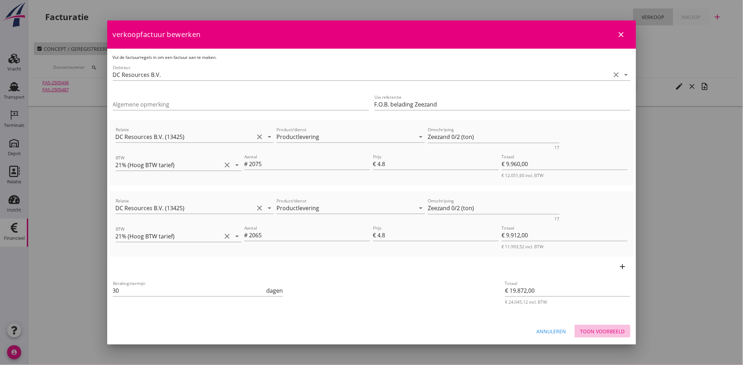  What do you see at coordinates (274, 290) in the screenshot?
I see `div: dagen` at bounding box center [274, 290].